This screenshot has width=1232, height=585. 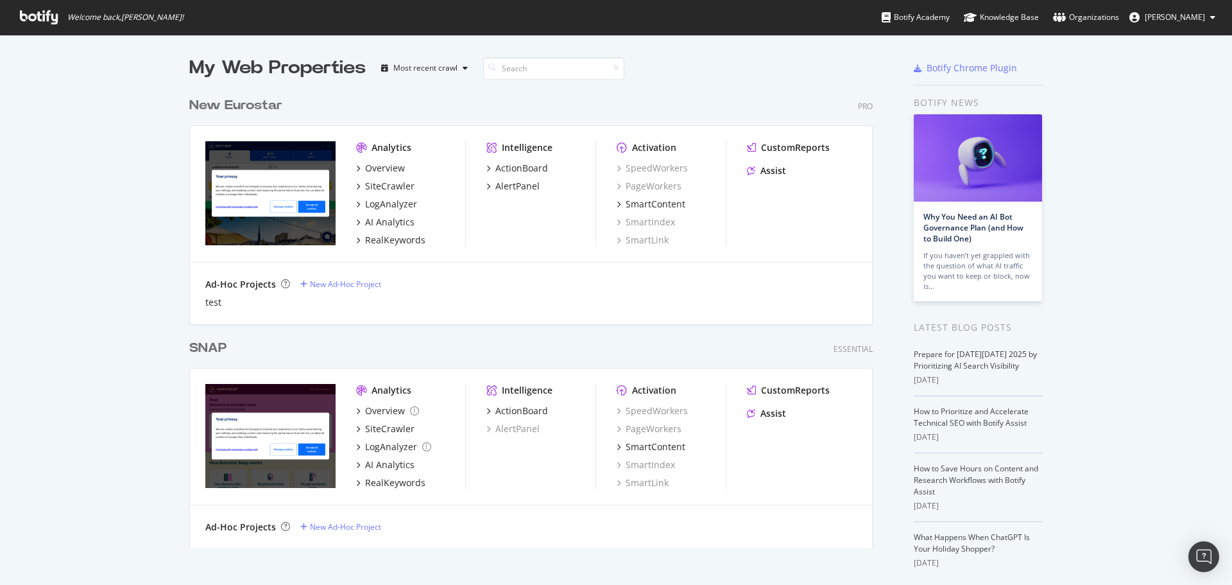 What do you see at coordinates (645, 465) in the screenshot?
I see `a: SmartIndex` at bounding box center [645, 465].